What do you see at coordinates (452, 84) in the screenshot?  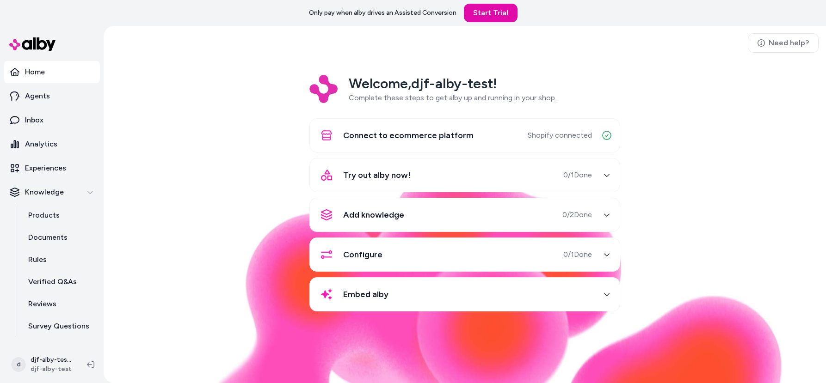 I see `h2: Welcome, djf-alby-test !` at bounding box center [452, 84].